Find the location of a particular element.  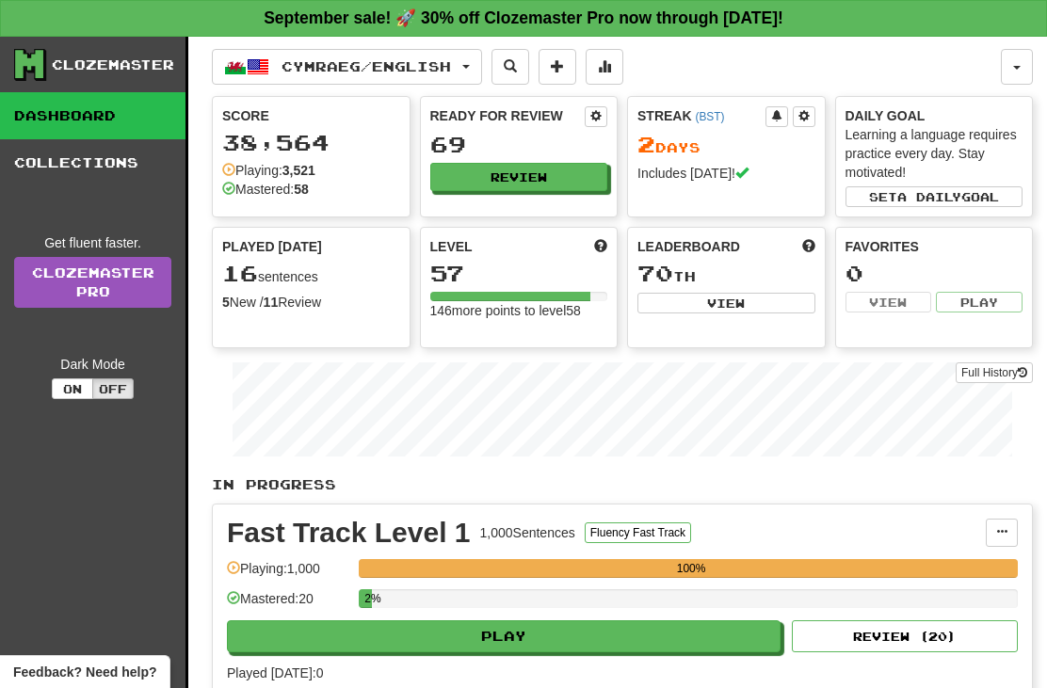

span: Level is located at coordinates (451, 247).